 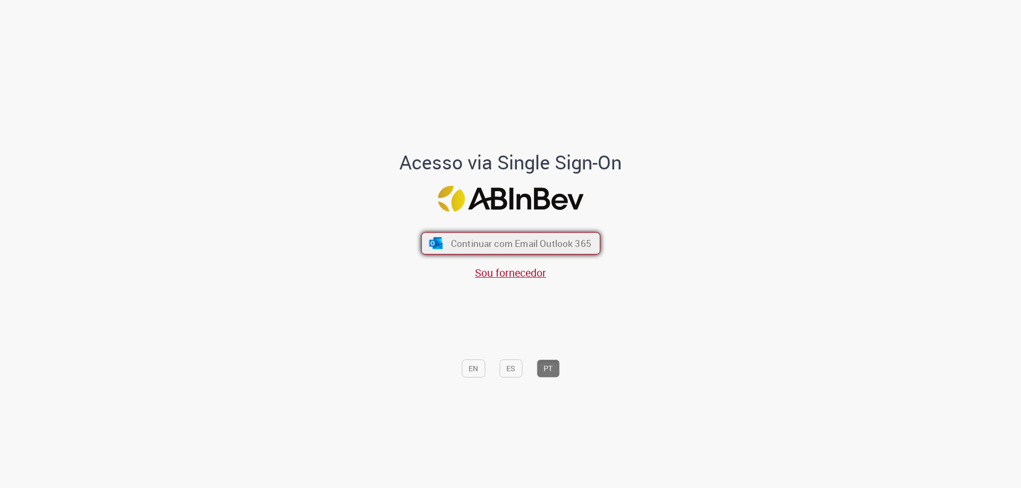 I want to click on span: Continuar com Email Outlook 365, so click(x=520, y=243).